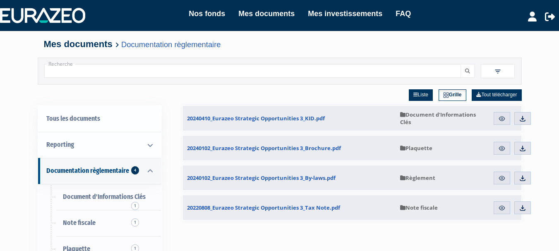 The width and height of the screenshot is (559, 251). What do you see at coordinates (100, 223) in the screenshot?
I see `a: Note fiscale1` at bounding box center [100, 223].